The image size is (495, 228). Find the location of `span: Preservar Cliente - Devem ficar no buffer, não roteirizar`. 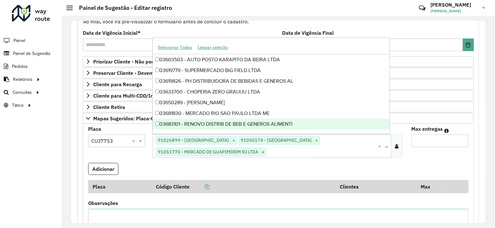

span: Preservar Cliente - Devem ficar no buffer, não roteirizar is located at coordinates (157, 73).